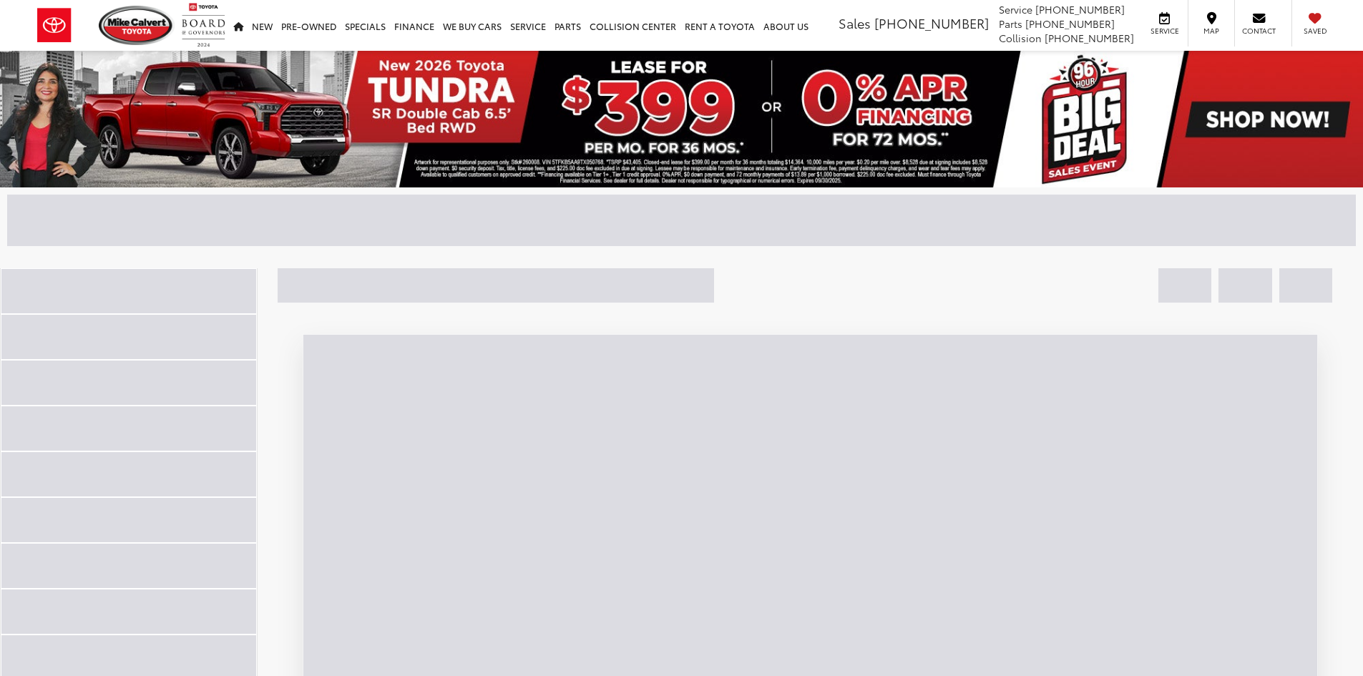  I want to click on span: Sales, so click(854, 23).